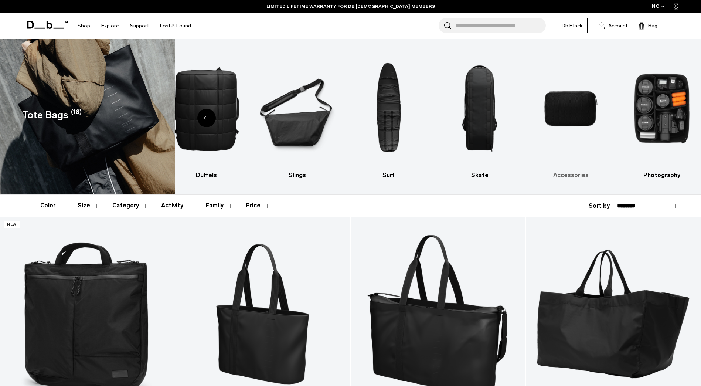  Describe the element at coordinates (479, 115) in the screenshot. I see `a: Db Skate` at that location.